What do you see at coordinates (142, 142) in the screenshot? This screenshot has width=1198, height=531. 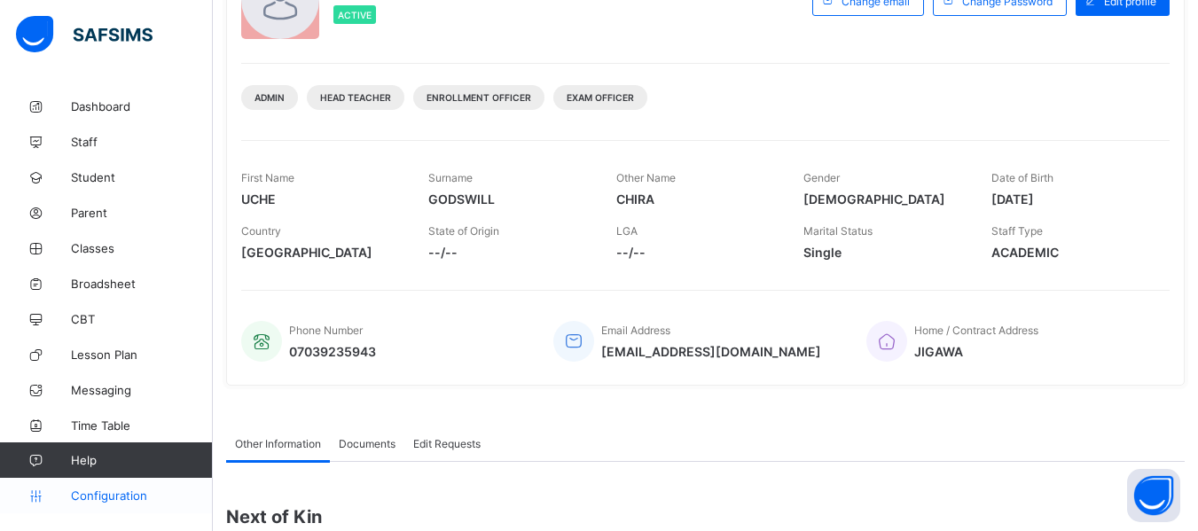 I see `span: Staff` at bounding box center [142, 142].